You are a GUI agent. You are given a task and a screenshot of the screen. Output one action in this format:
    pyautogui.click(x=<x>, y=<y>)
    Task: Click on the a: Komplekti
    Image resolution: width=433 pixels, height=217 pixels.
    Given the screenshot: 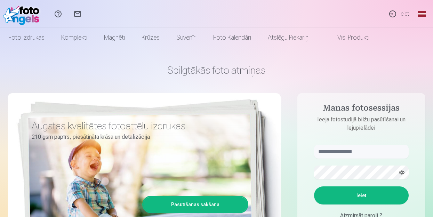 What is the action you would take?
    pyautogui.click(x=74, y=38)
    